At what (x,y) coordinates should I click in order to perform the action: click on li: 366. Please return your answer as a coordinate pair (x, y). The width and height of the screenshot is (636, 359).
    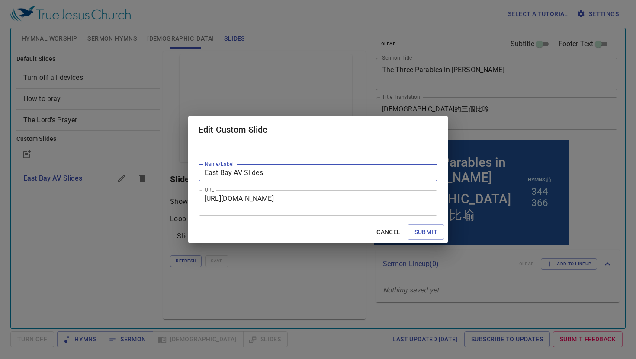
    Looking at the image, I should click on (167, 64).